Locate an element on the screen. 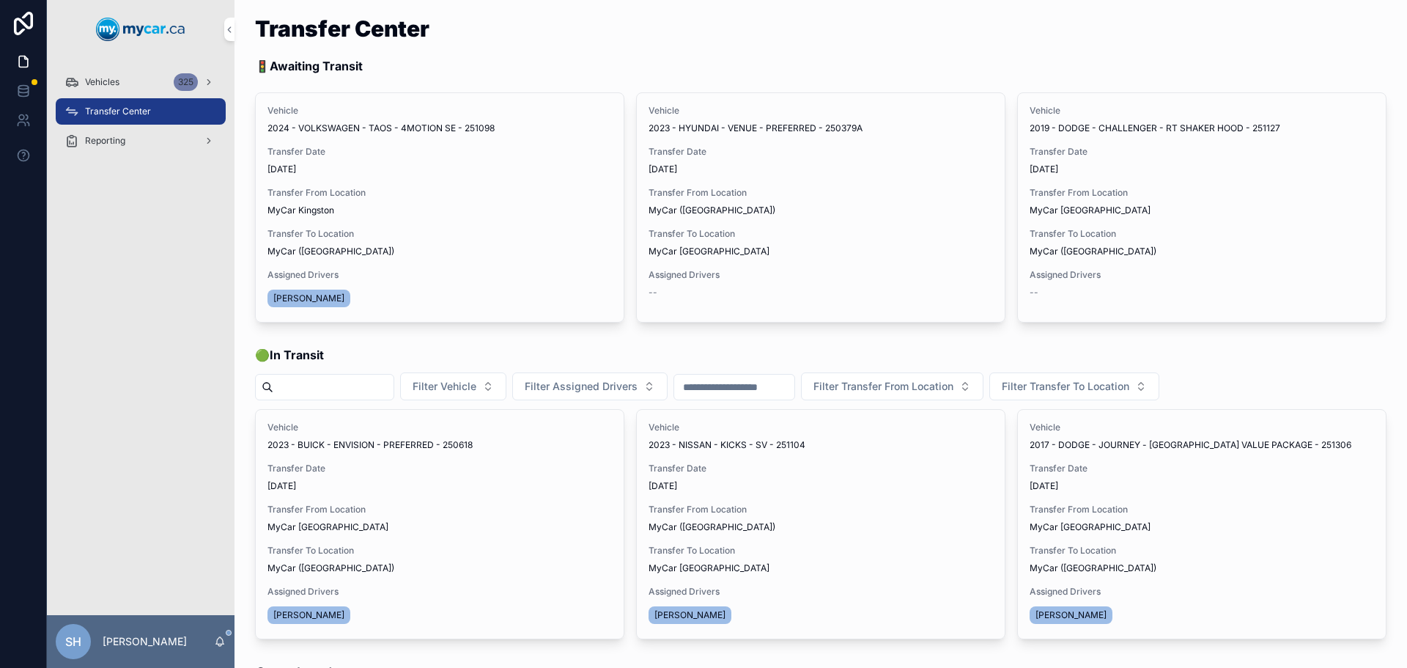 The width and height of the screenshot is (1407, 668). span: Filter Vehicle is located at coordinates (444, 386).